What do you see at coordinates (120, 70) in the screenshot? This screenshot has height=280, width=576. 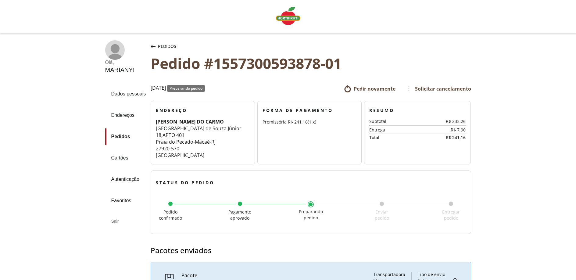 I see `div: MARIANY !` at bounding box center [120, 70].